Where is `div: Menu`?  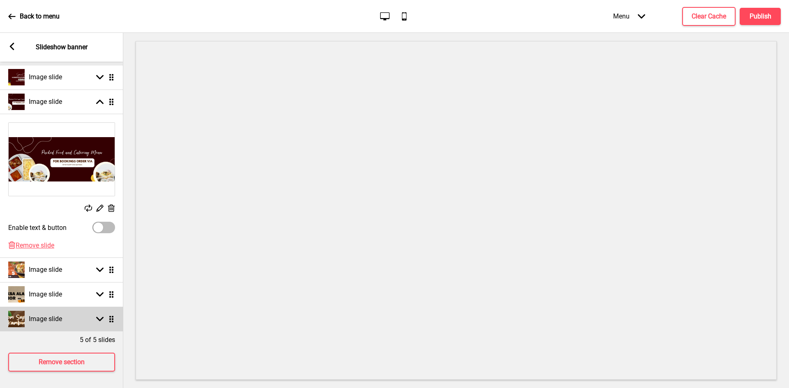
div: Menu is located at coordinates (629, 16).